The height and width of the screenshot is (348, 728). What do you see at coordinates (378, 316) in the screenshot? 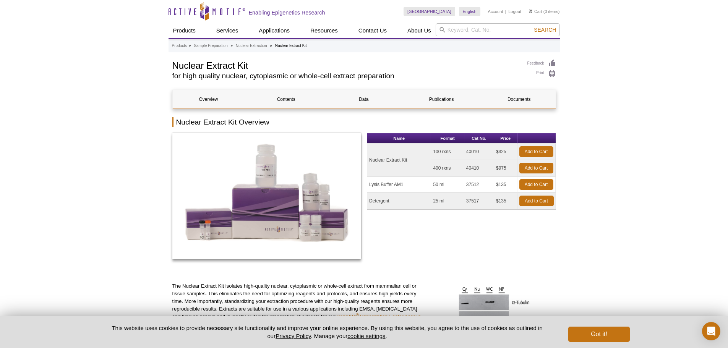
I see `a: TransAM®Transcription Factor Assays` at bounding box center [378, 316].